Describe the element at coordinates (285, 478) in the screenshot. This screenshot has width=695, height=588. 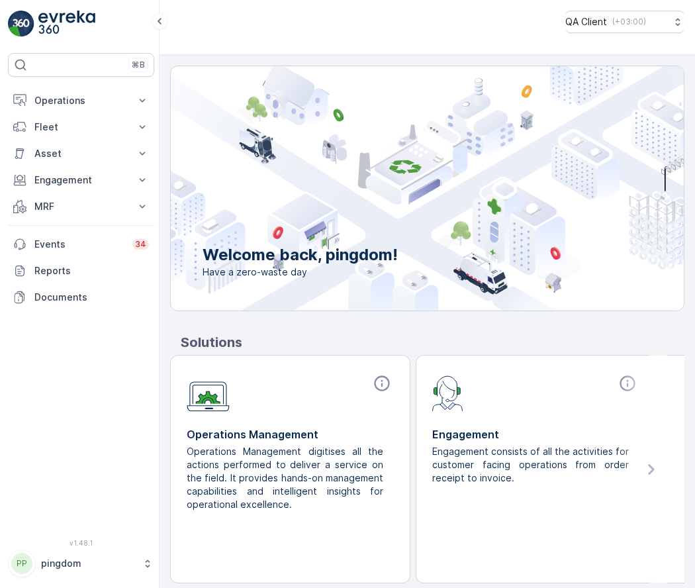
I see `p: Operations Management digitises all the actions performed to deliver a service on the field. It p...` at that location.